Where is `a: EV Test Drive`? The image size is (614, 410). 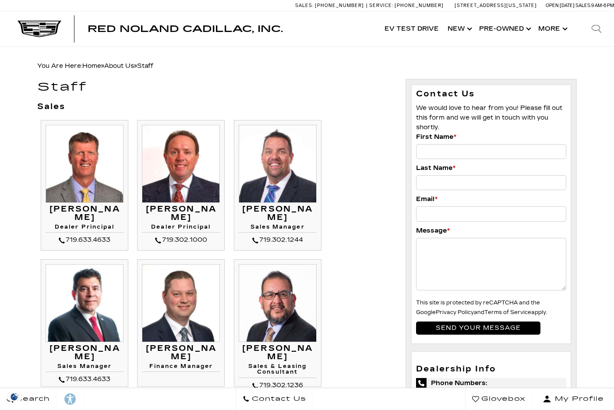 a: EV Test Drive is located at coordinates (412, 29).